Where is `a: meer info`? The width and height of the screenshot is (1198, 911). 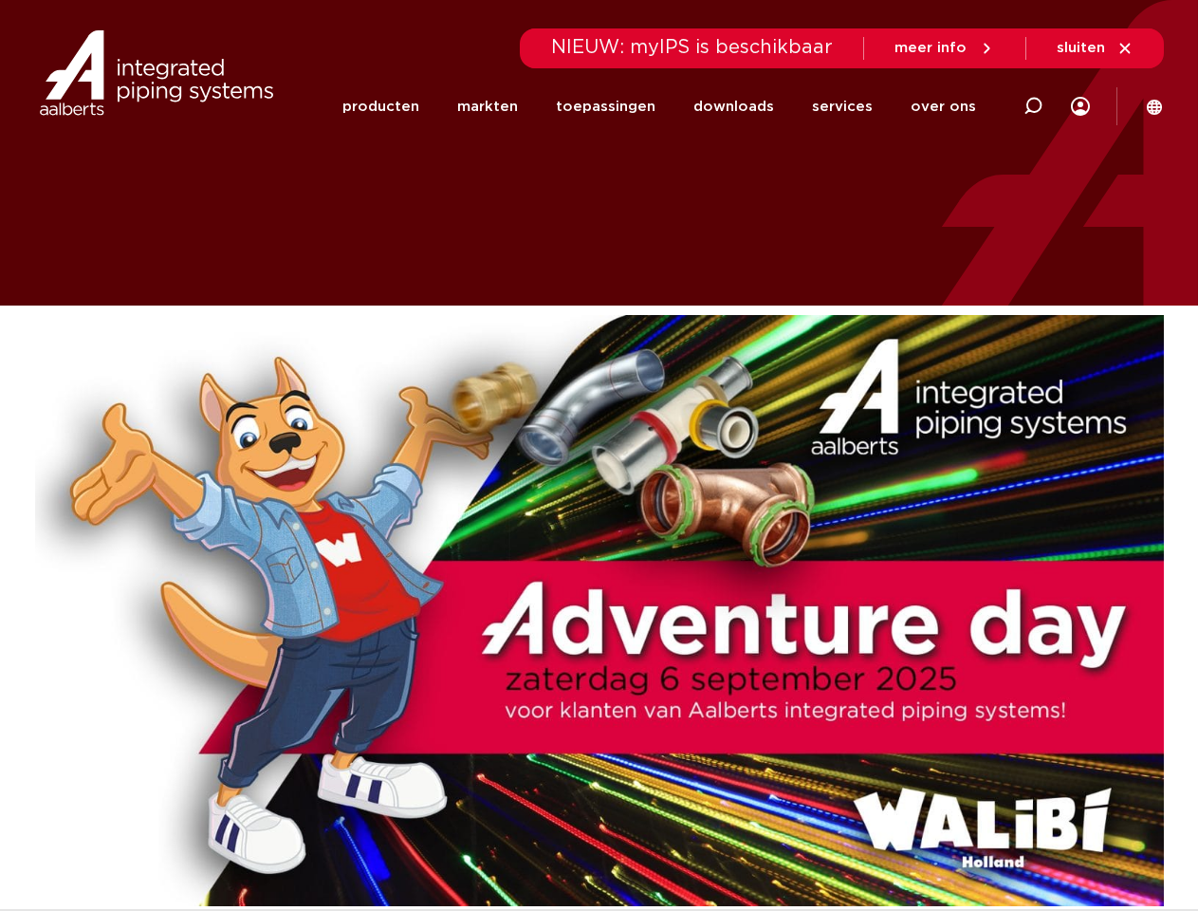 a: meer info is located at coordinates (945, 48).